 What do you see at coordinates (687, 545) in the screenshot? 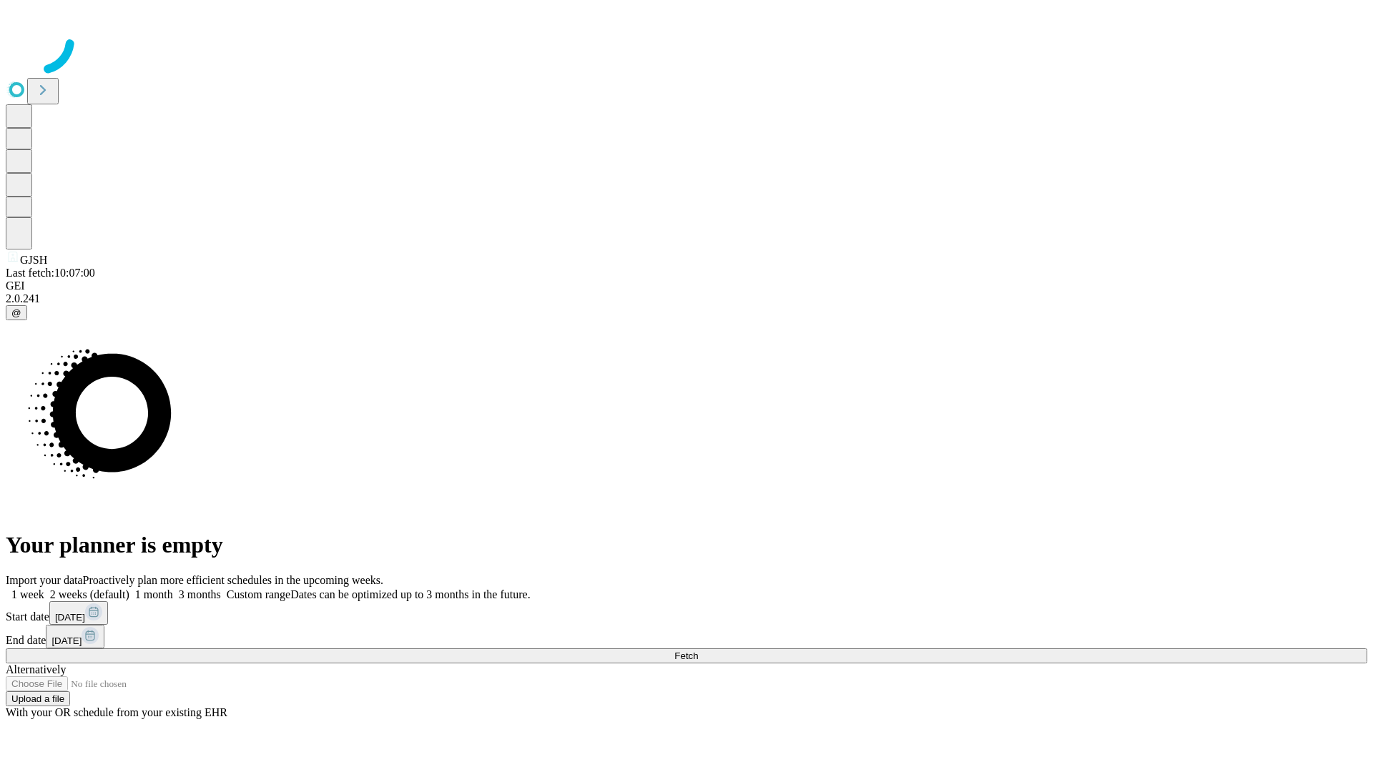
I see `h1: Your planner is empty` at bounding box center [687, 545].